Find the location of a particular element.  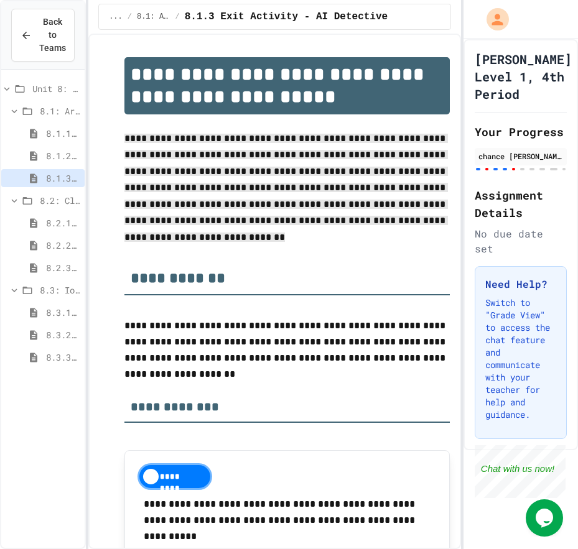

h2: Your Progress is located at coordinates (520, 132).